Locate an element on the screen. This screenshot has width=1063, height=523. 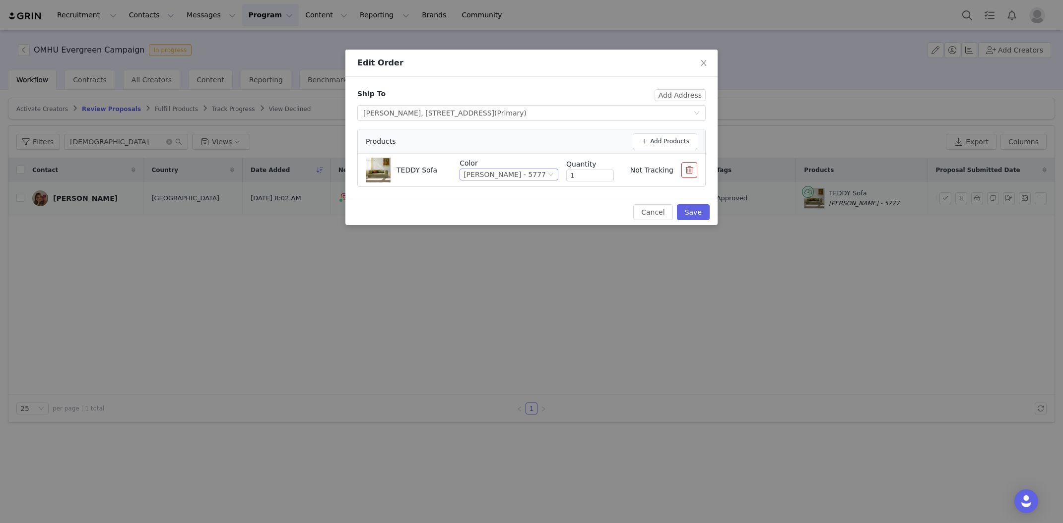
button: Close is located at coordinates (704, 64).